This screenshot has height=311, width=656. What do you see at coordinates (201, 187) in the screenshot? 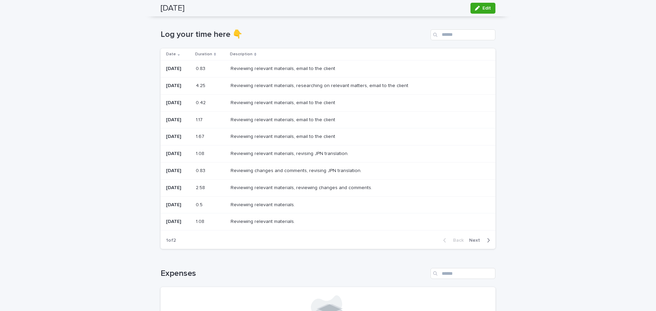
I see `p: 2.58` at bounding box center [201, 187].